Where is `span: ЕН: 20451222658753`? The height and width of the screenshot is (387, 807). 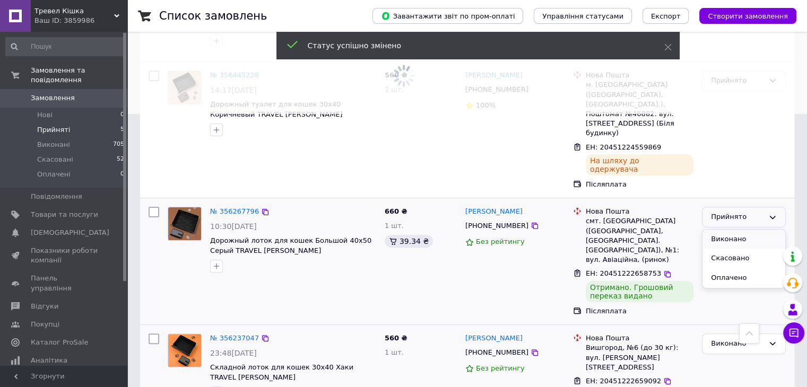
span: ЕН: 20451222658753 is located at coordinates (624, 273).